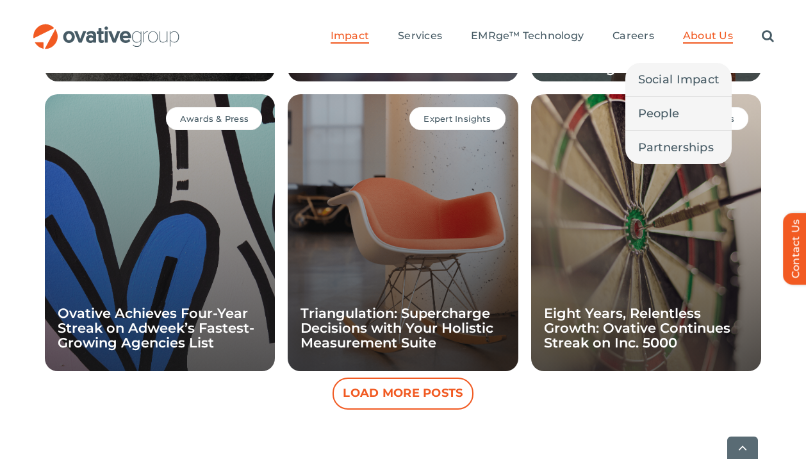 The height and width of the screenshot is (459, 806). I want to click on span: Partnerships, so click(676, 147).